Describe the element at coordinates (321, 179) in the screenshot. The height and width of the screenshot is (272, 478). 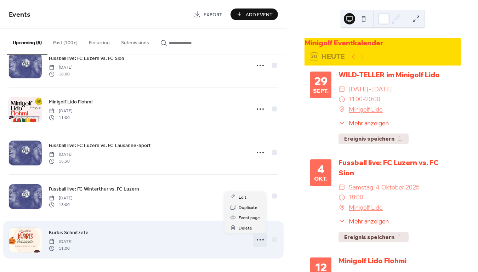
I see `div: Okt.` at that location.